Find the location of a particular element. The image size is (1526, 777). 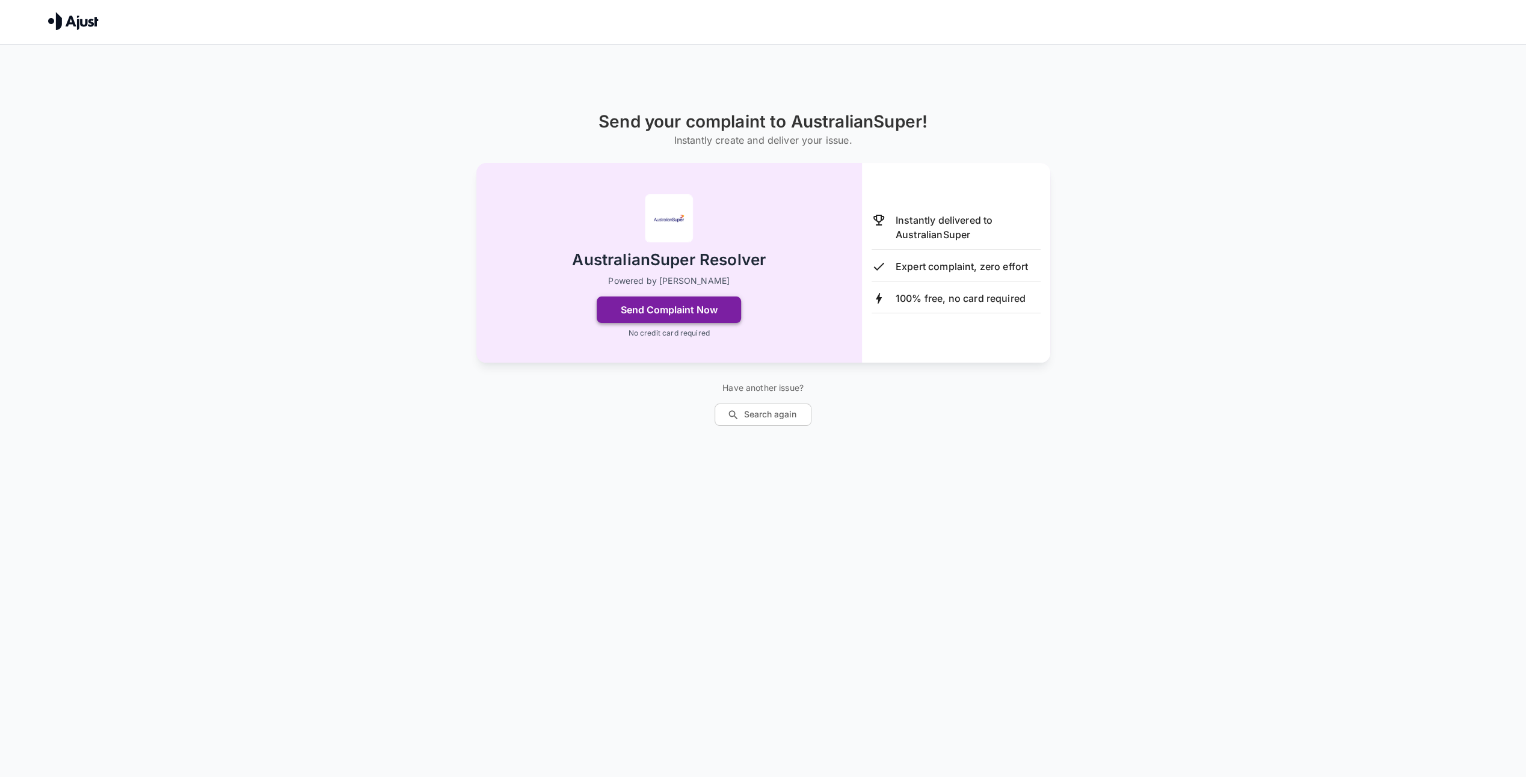

h1: Send your complaint to AustralianSuper! is located at coordinates (763, 122).